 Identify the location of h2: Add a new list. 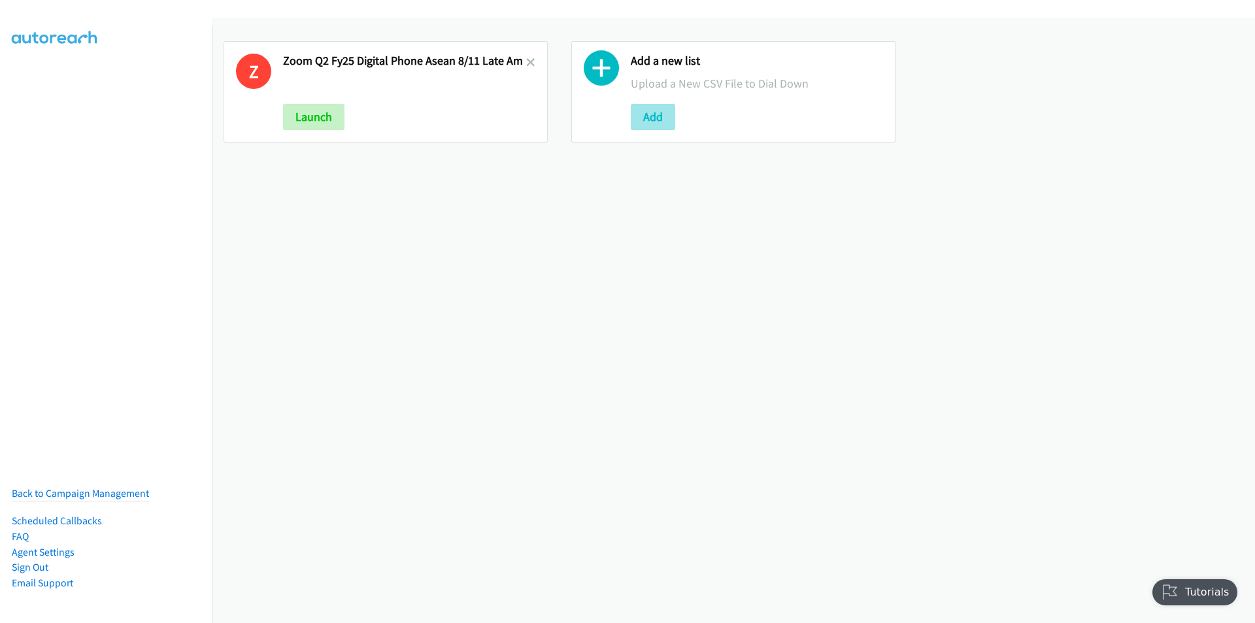
(757, 61).